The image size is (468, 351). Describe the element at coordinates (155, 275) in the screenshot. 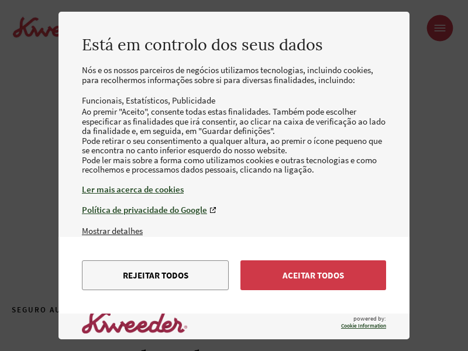

I see `button: Rejeitar todos` at that location.